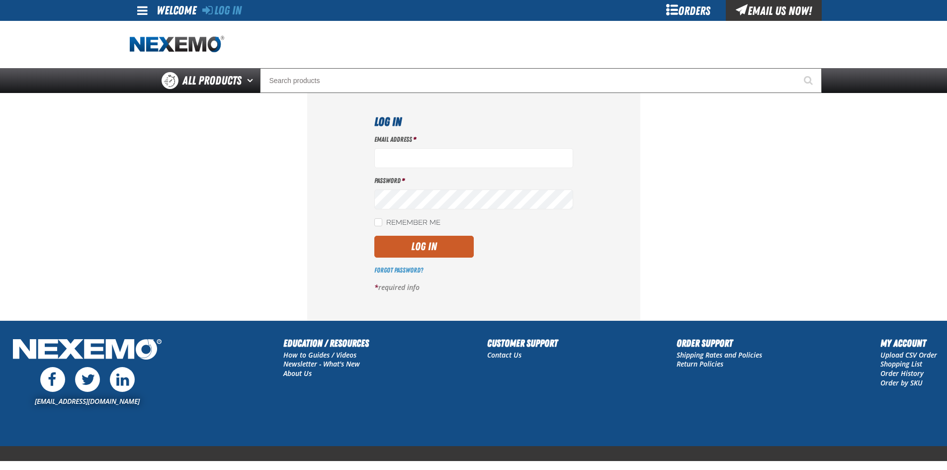 The width and height of the screenshot is (947, 470). I want to click on h2: Order Support, so click(720, 343).